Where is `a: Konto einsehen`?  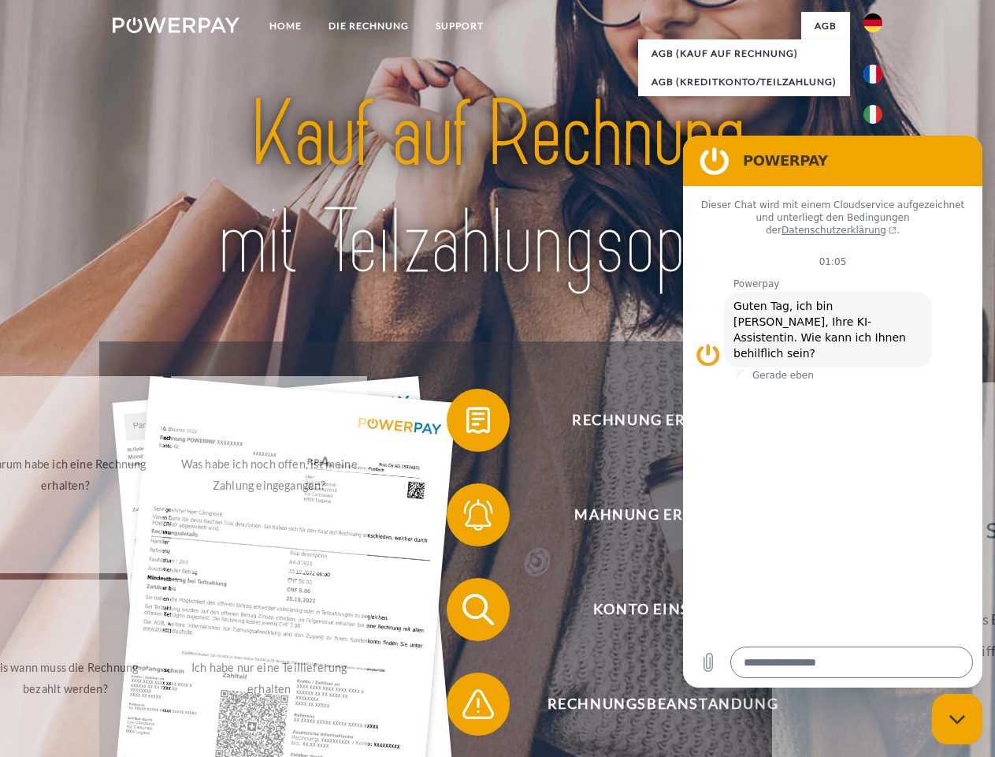 a: Konto einsehen is located at coordinates (652, 609).